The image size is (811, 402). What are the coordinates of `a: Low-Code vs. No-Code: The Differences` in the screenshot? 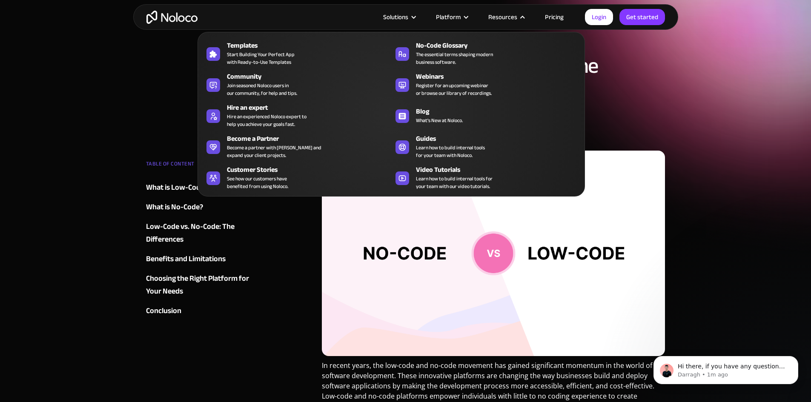 It's located at (198, 233).